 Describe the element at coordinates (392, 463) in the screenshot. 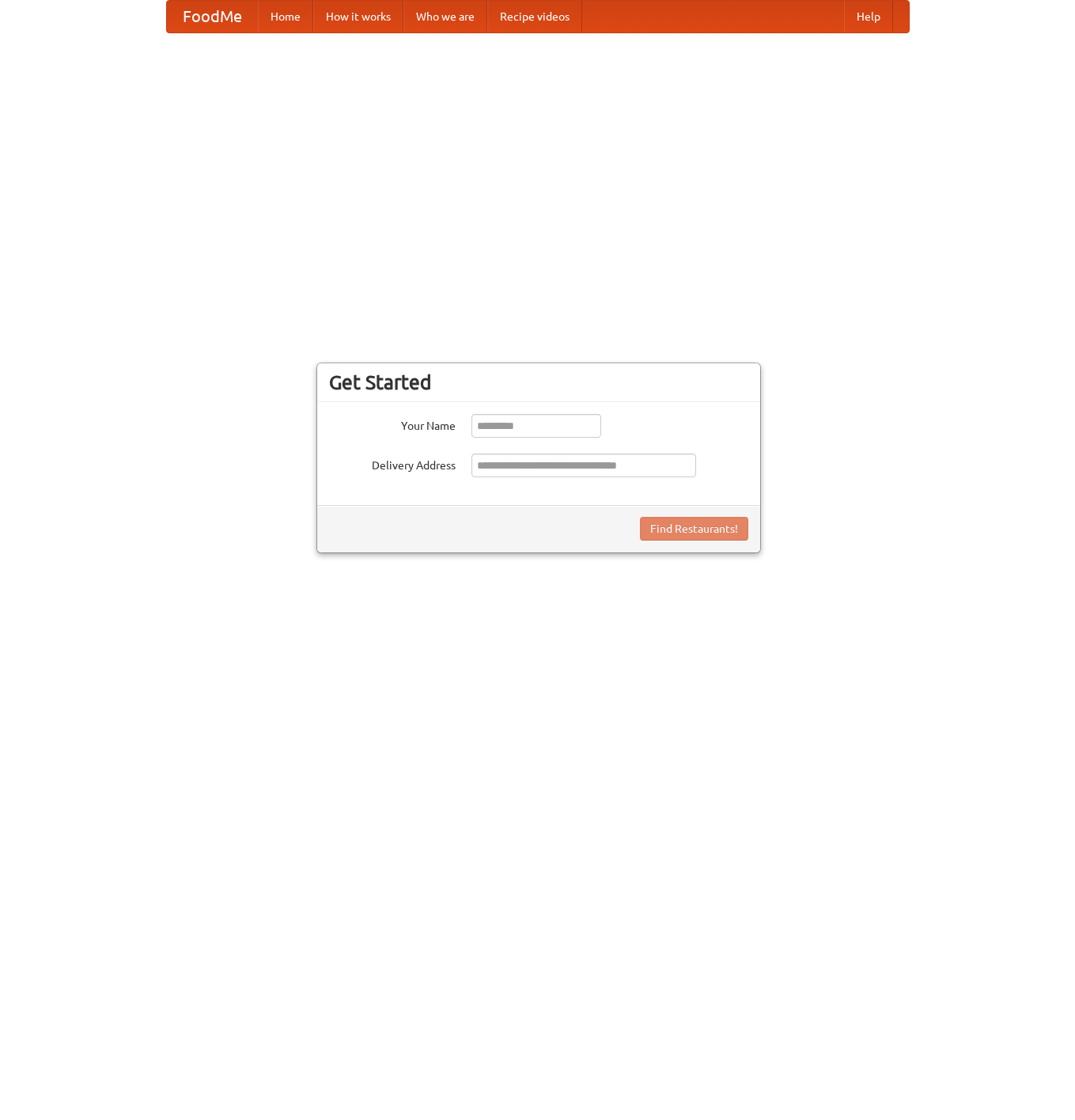

I see `label: Delivery Address` at that location.